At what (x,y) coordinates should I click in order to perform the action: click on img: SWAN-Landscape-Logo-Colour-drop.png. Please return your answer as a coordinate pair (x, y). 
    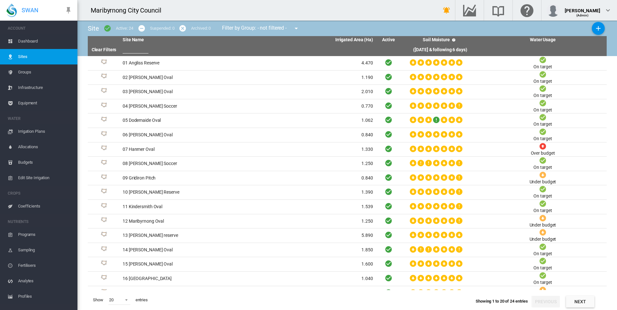
    Looking at the image, I should click on (12, 10).